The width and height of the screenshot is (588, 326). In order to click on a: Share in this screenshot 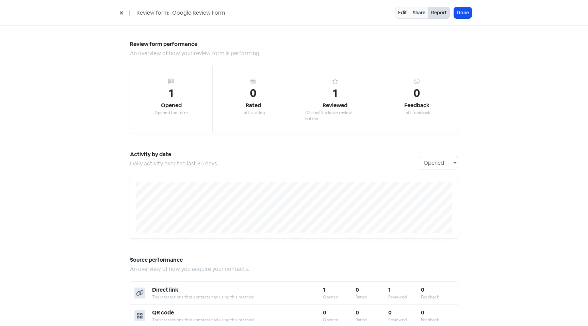, I will do `click(419, 13)`.